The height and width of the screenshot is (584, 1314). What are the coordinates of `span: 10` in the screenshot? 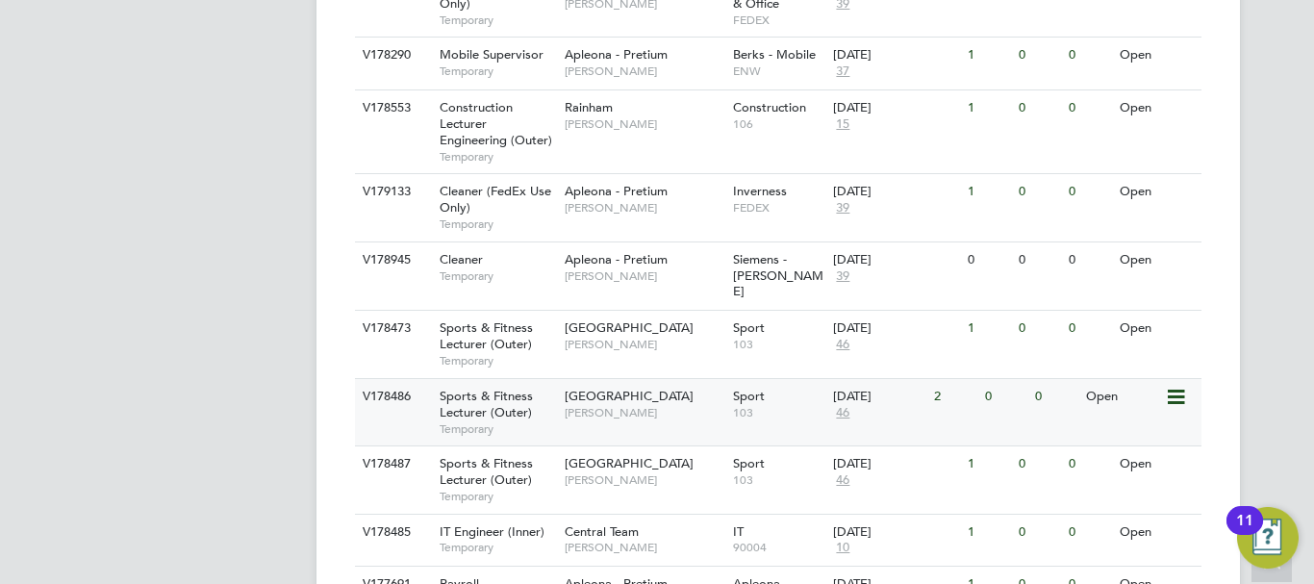 It's located at (843, 547).